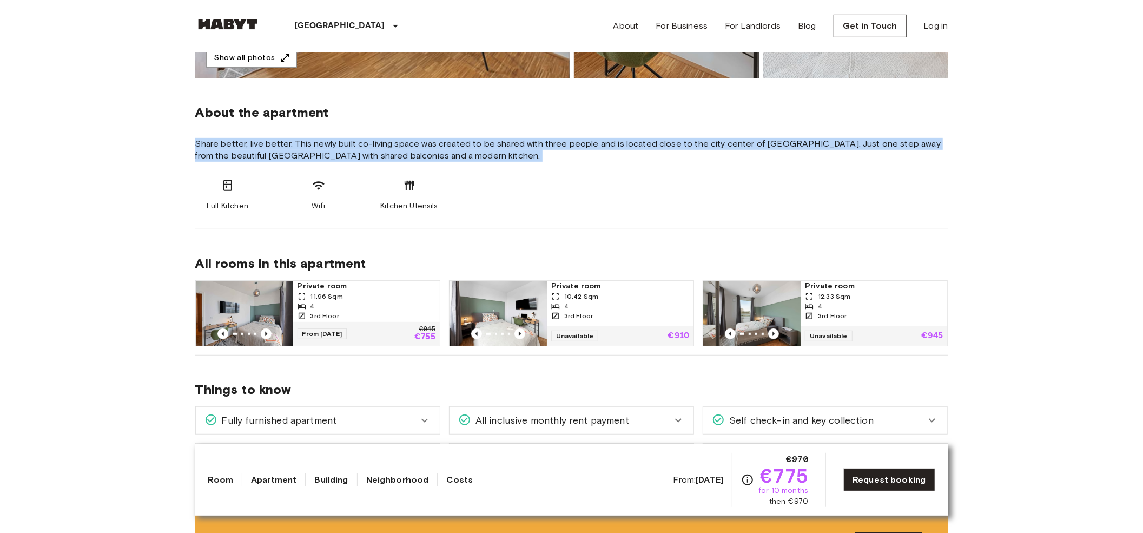 The image size is (1143, 533). I want to click on span: for 10 months, so click(783, 491).